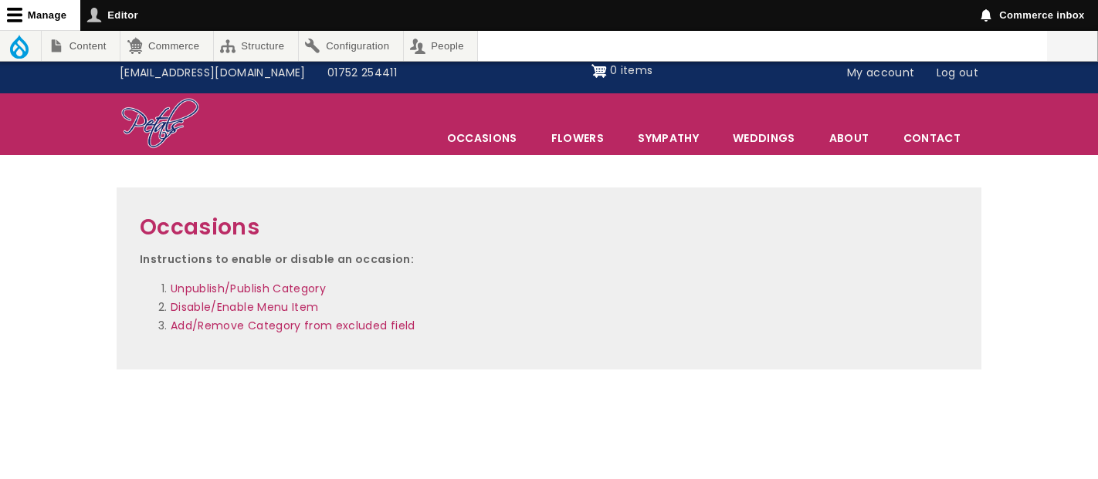 The height and width of the screenshot is (479, 1098). What do you see at coordinates (441, 46) in the screenshot?
I see `a: People` at bounding box center [441, 46].